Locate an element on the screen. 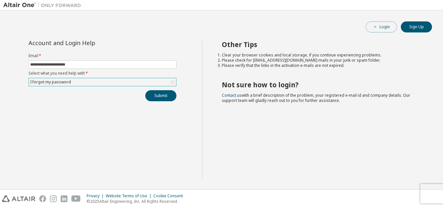 This screenshot has height=208, width=443. button: Sign Up is located at coordinates (417, 27).